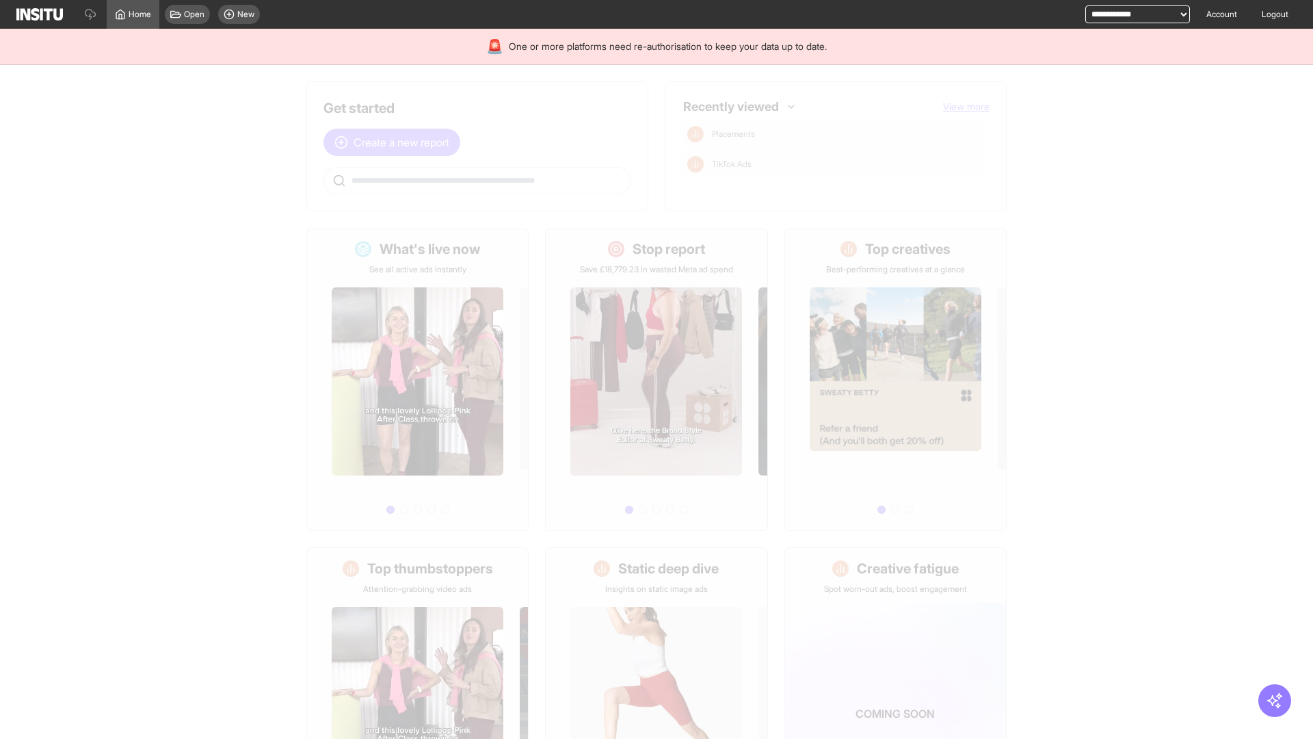  I want to click on span: Open, so click(194, 14).